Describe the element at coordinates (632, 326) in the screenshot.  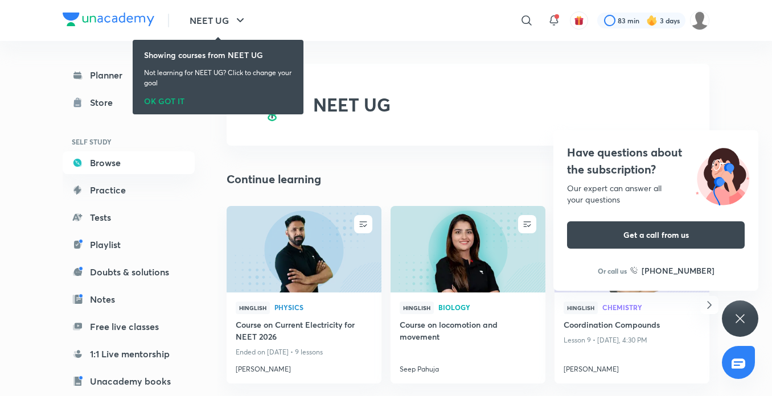
I see `a: Coordination Compounds` at that location.